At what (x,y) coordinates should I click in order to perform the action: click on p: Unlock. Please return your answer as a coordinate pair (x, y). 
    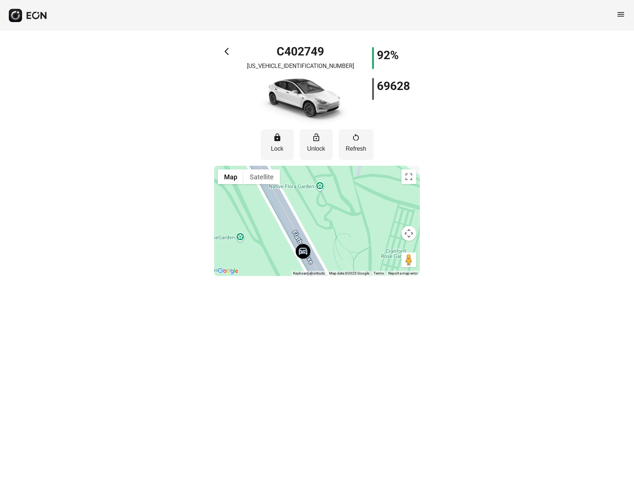
    Looking at the image, I should click on (316, 149).